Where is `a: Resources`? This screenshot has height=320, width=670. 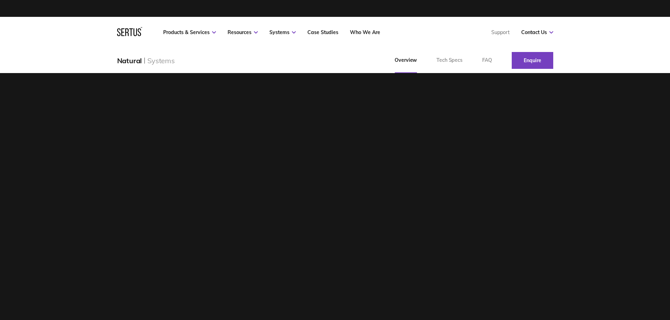
a: Resources is located at coordinates (243, 32).